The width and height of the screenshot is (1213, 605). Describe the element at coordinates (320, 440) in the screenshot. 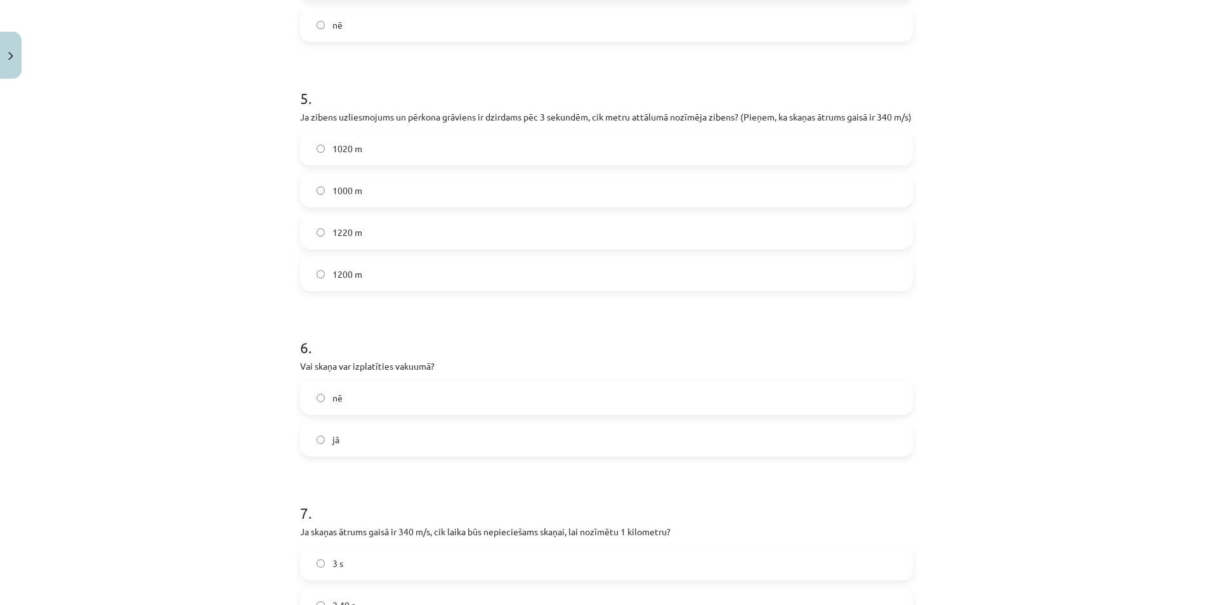

I see `input: jā` at that location.